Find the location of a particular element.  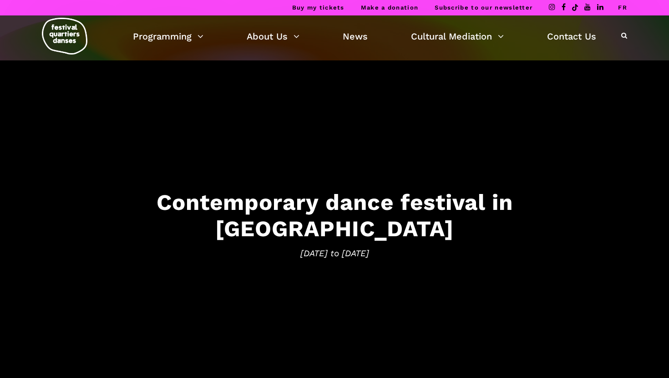

a: Contact Us is located at coordinates (571, 36).